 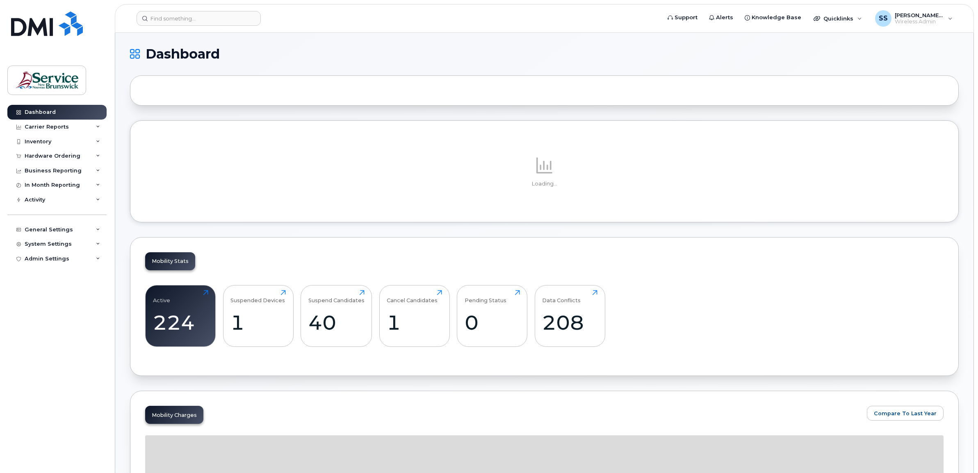 I want to click on span: Compare To Last Year, so click(x=905, y=414).